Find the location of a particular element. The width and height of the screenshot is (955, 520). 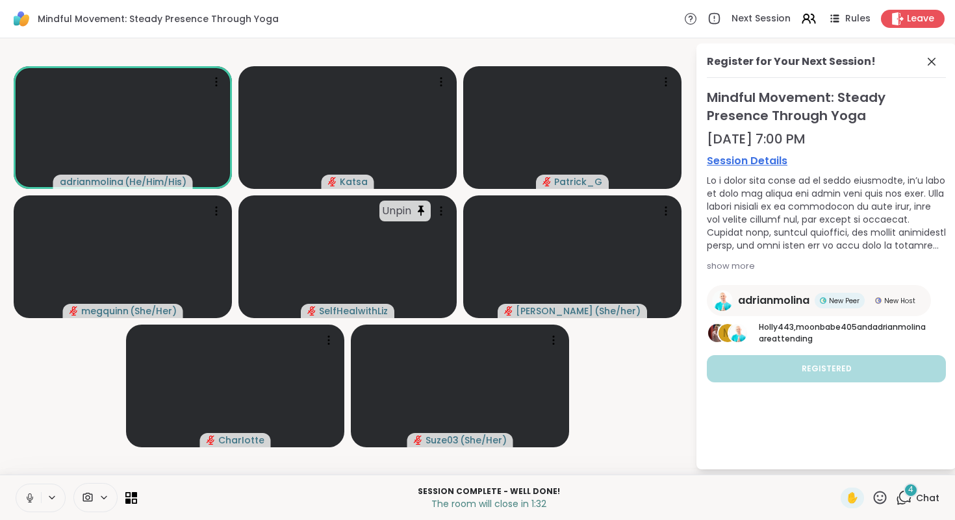

button: Registered is located at coordinates (826, 369).